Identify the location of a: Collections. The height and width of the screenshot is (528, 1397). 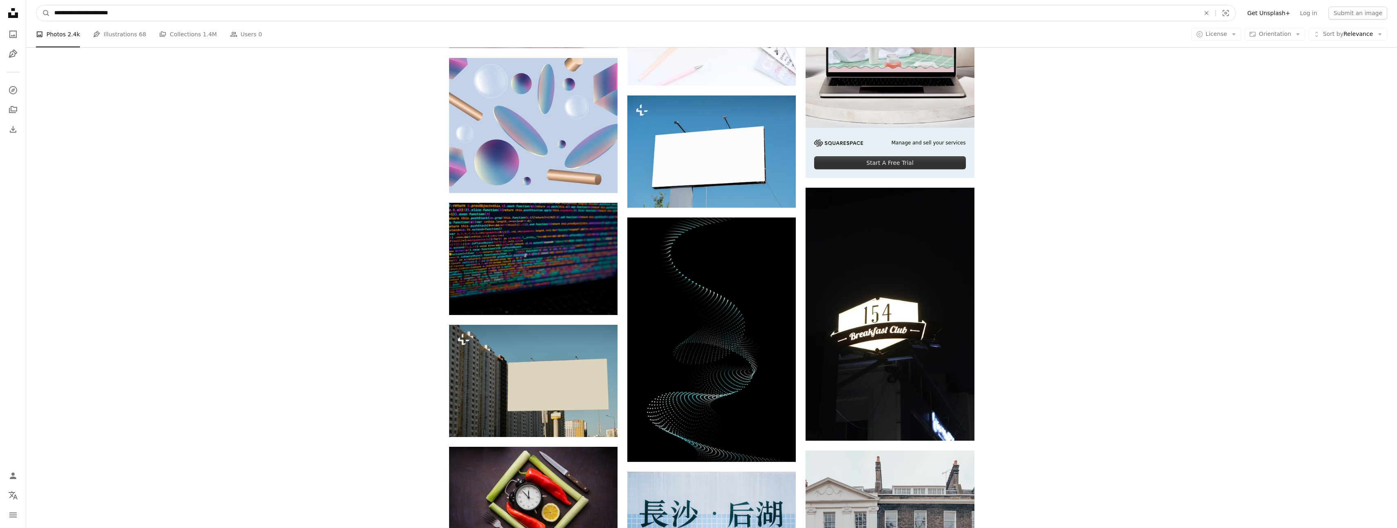
(13, 110).